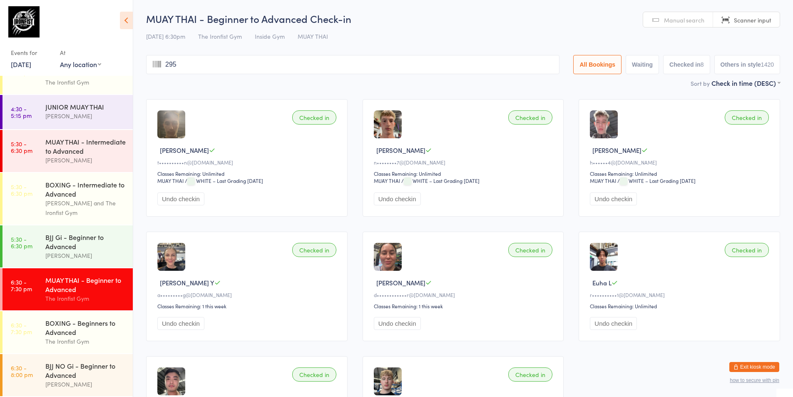  What do you see at coordinates (171, 124) in the screenshot?
I see `img: image1728550003.png` at bounding box center [171, 124].